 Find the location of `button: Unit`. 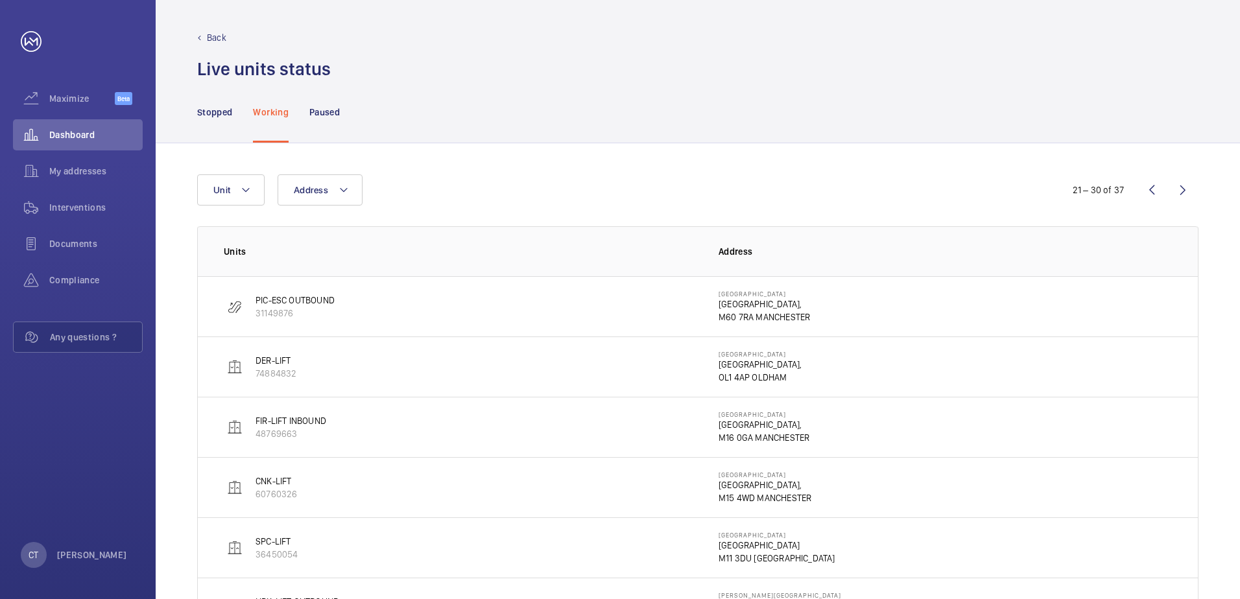

button: Unit is located at coordinates (231, 190).